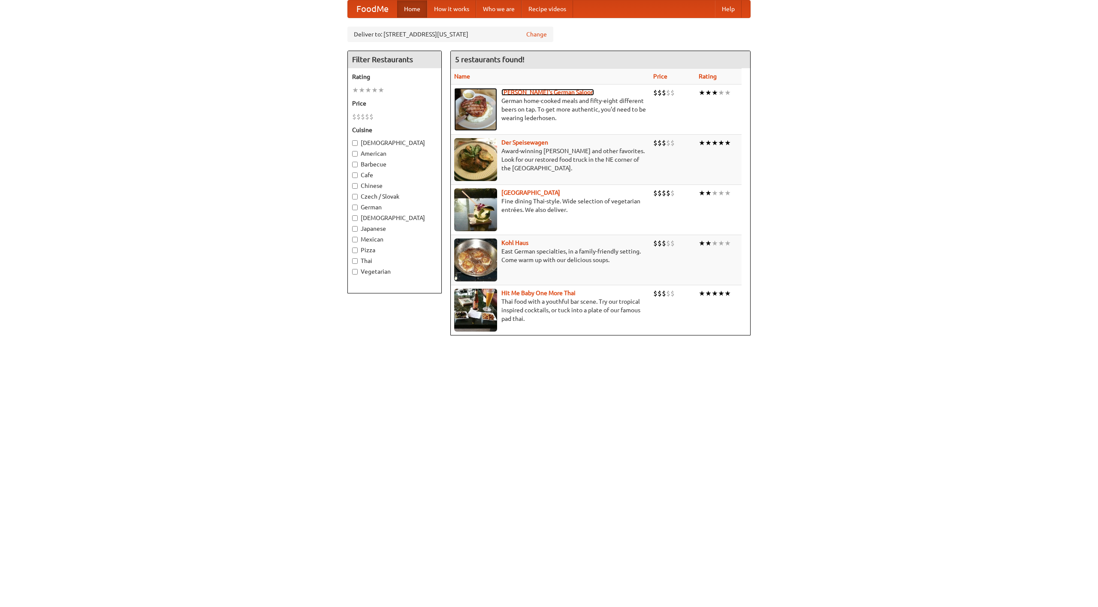  What do you see at coordinates (395, 60) in the screenshot?
I see `h4: Filter Restaurants` at bounding box center [395, 60].